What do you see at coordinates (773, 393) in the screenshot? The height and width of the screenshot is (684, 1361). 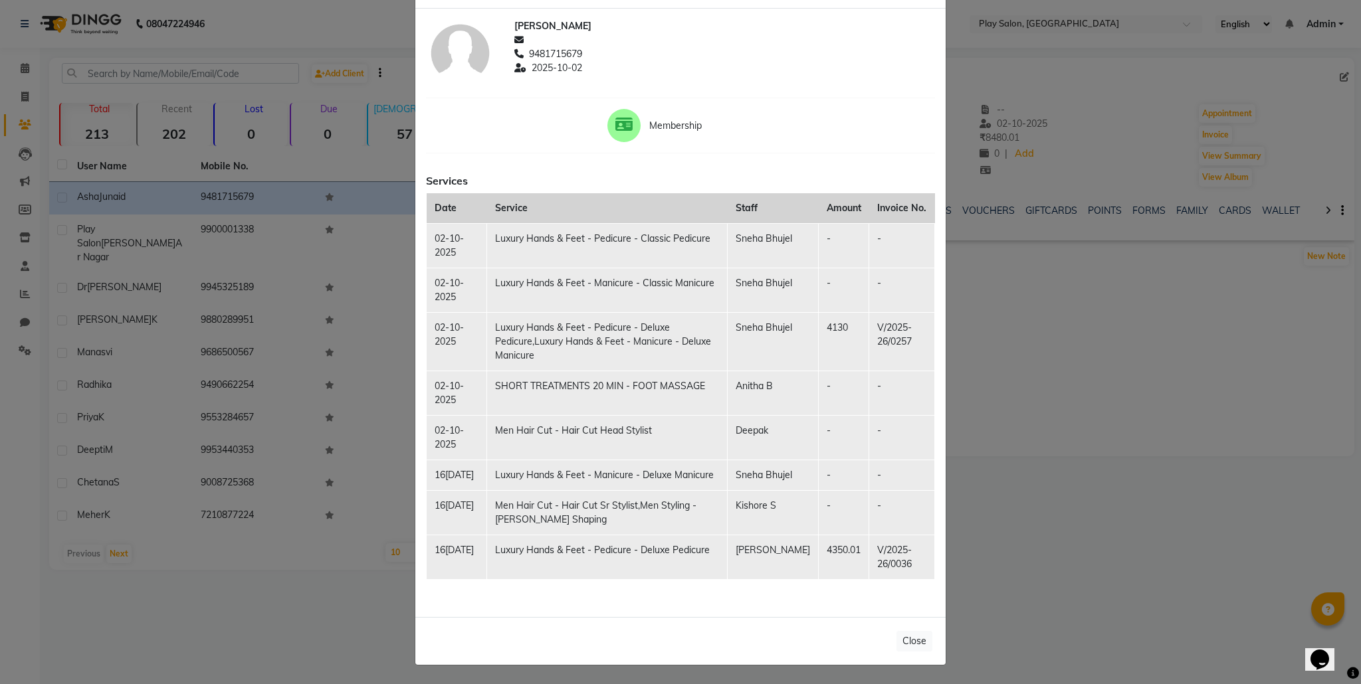 I see `td: Anitha B` at bounding box center [773, 393].